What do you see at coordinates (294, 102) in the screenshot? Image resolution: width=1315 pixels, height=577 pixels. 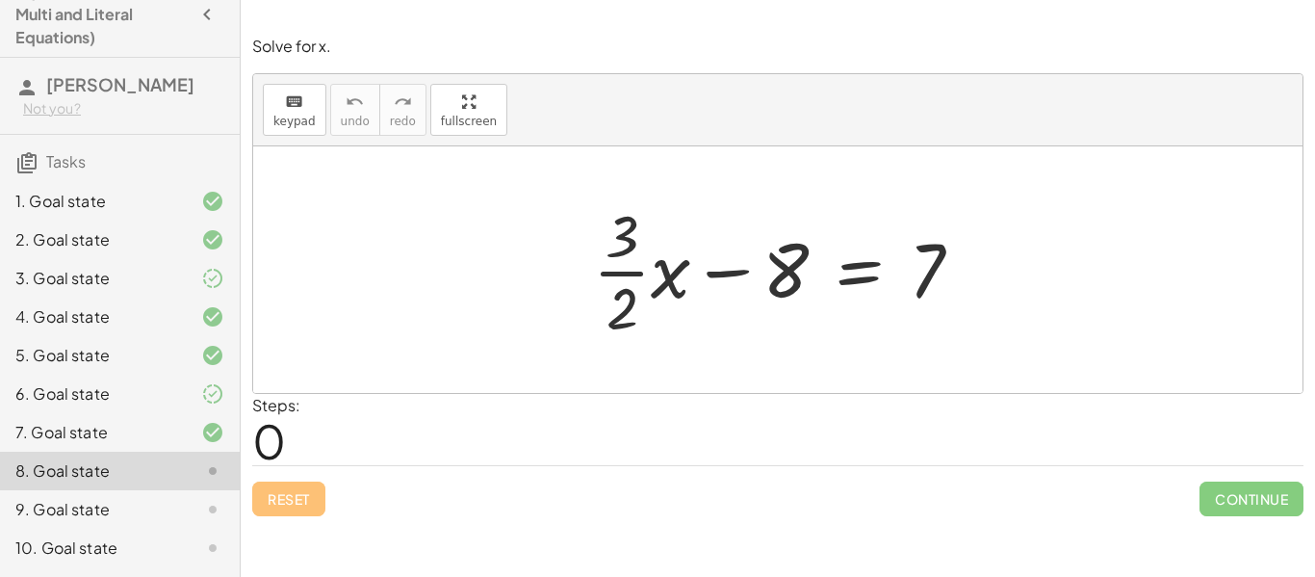 I see `i: keyboard` at bounding box center [294, 102].